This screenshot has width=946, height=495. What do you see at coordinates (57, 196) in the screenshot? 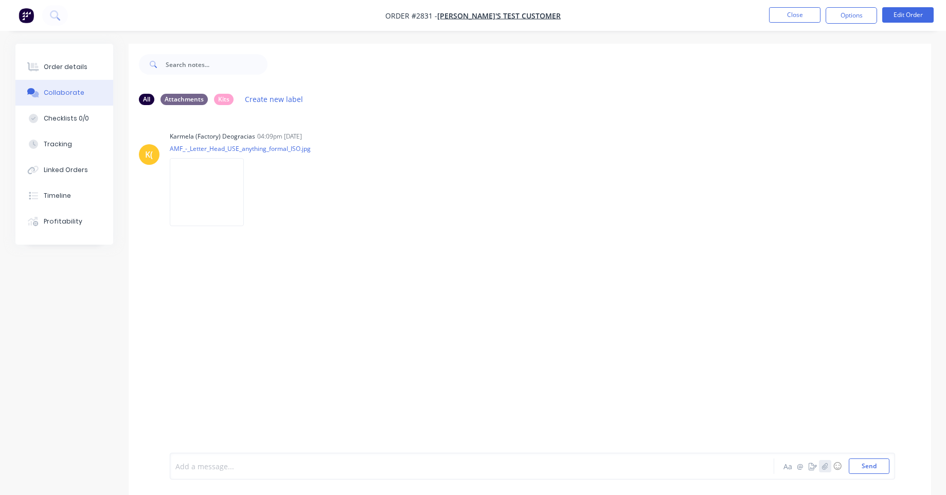
I see `div: Timeline` at bounding box center [57, 196].